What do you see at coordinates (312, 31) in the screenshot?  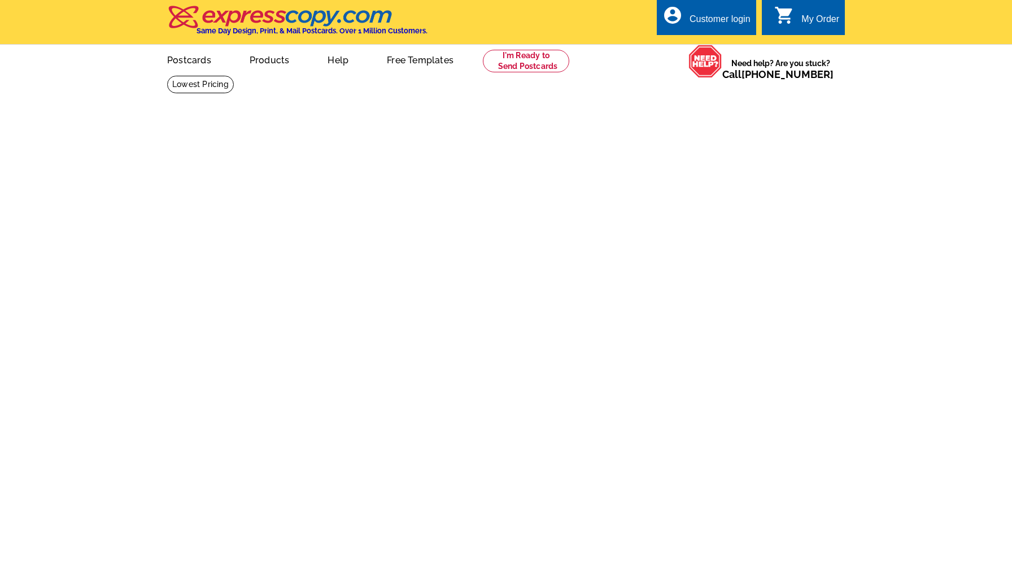 I see `h4: Same Day Design, Print, & Mail Postcards. Over 1 Million Customers.` at bounding box center [312, 31].